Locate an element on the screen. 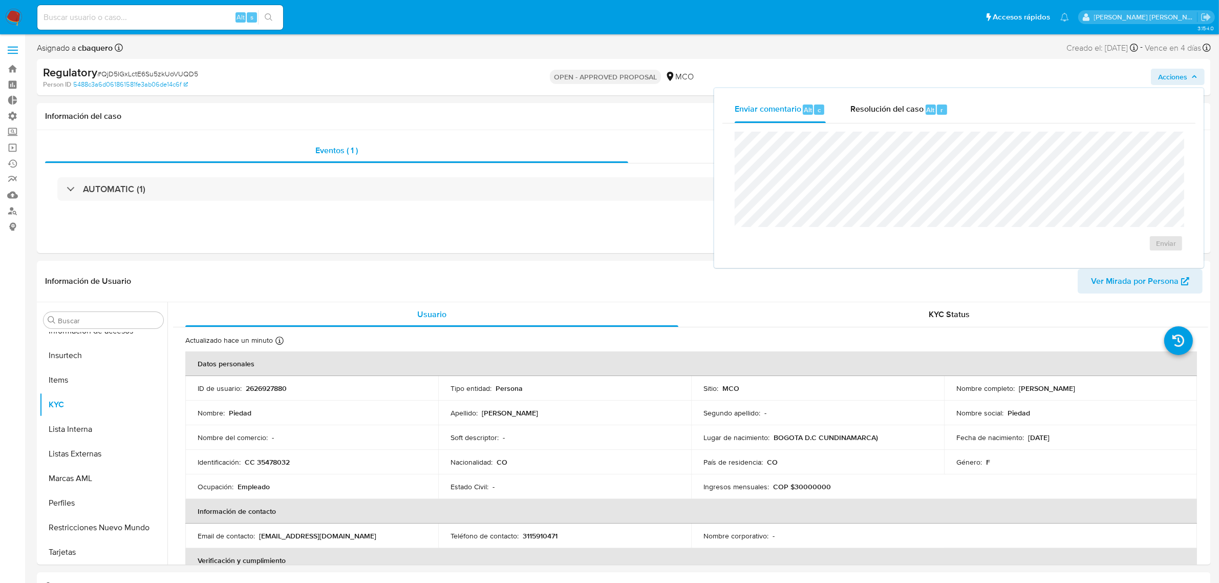  p: Lugar de nacimiento : is located at coordinates (736, 437).